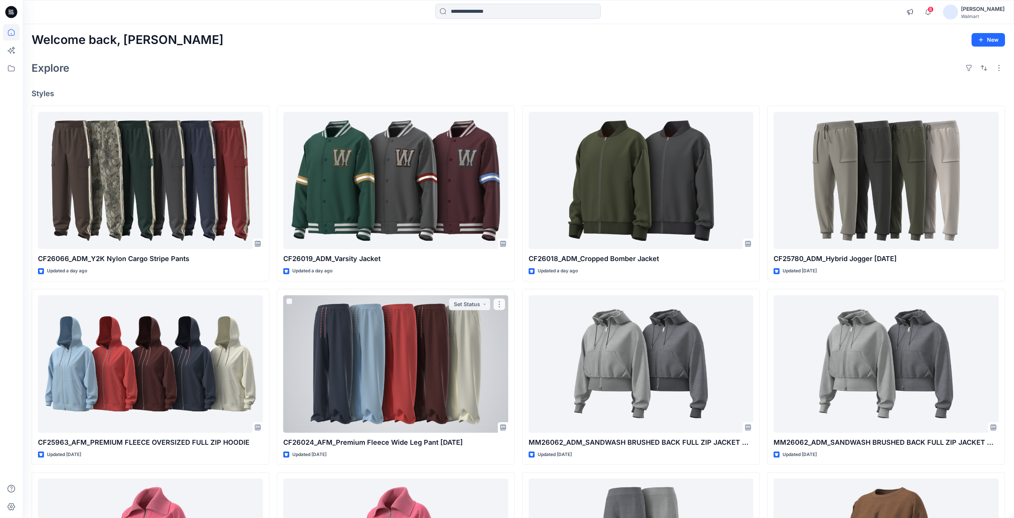  What do you see at coordinates (931, 9) in the screenshot?
I see `span: 8` at bounding box center [931, 9].